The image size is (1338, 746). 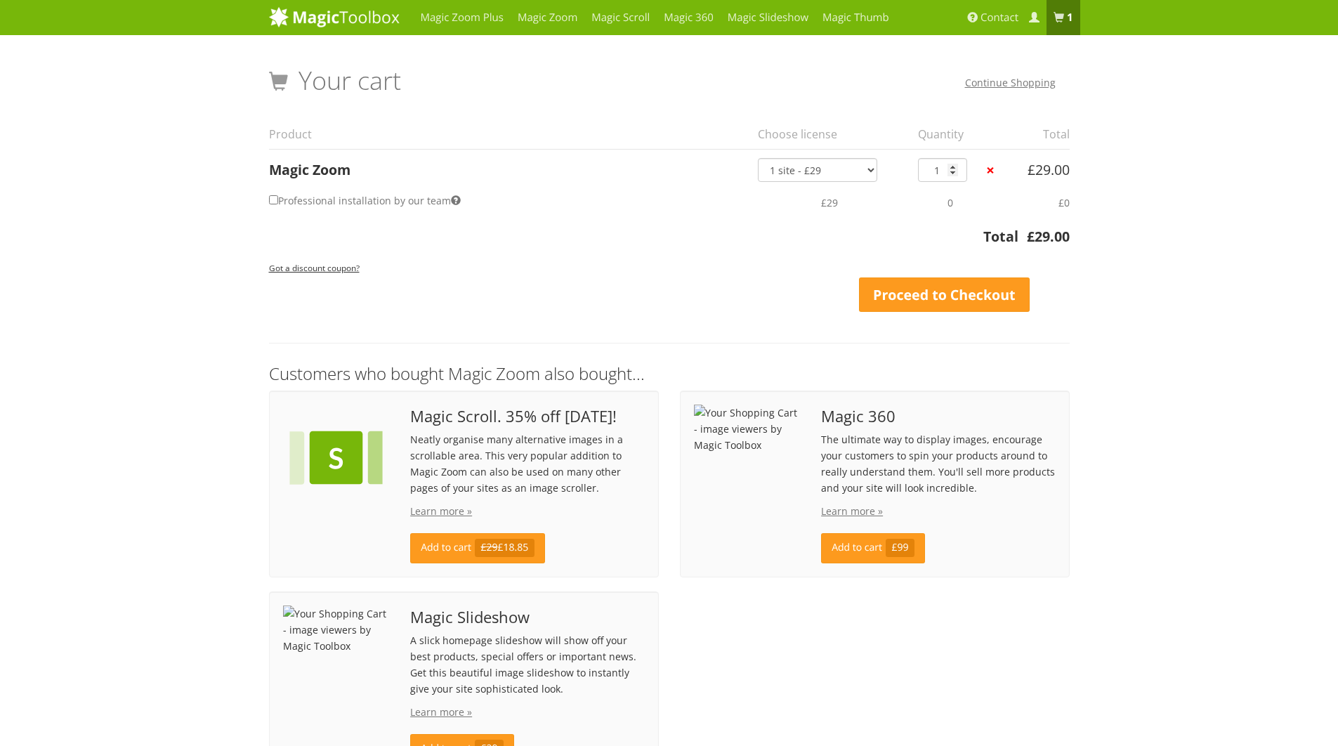 What do you see at coordinates (527, 664) in the screenshot?
I see `p: A slick homepage slideshow will show off your best products, special offers or important news. Ge...` at bounding box center [527, 664].